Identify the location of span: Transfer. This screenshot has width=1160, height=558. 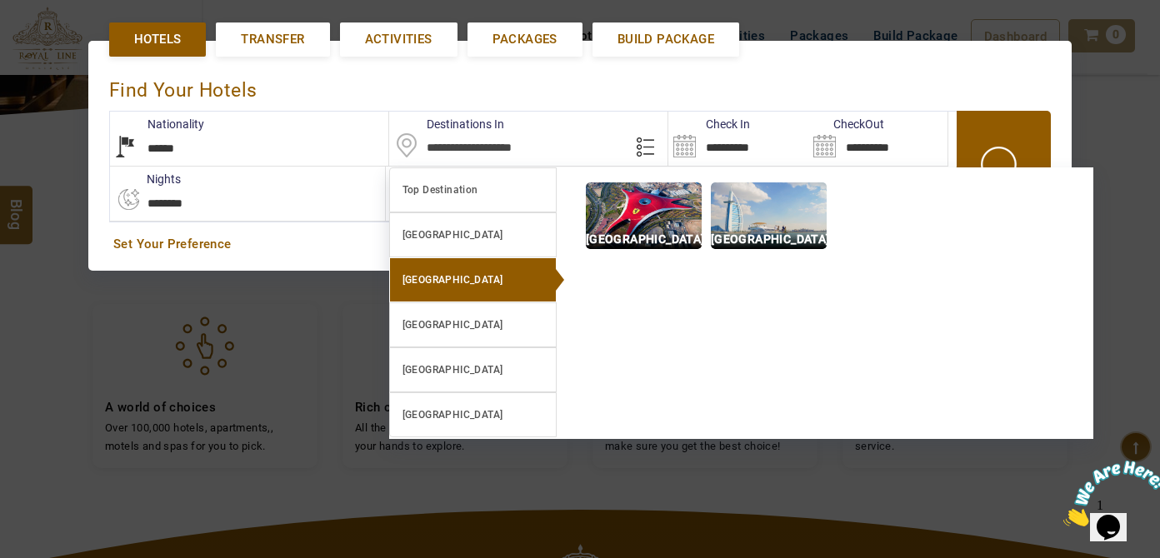
(273, 39).